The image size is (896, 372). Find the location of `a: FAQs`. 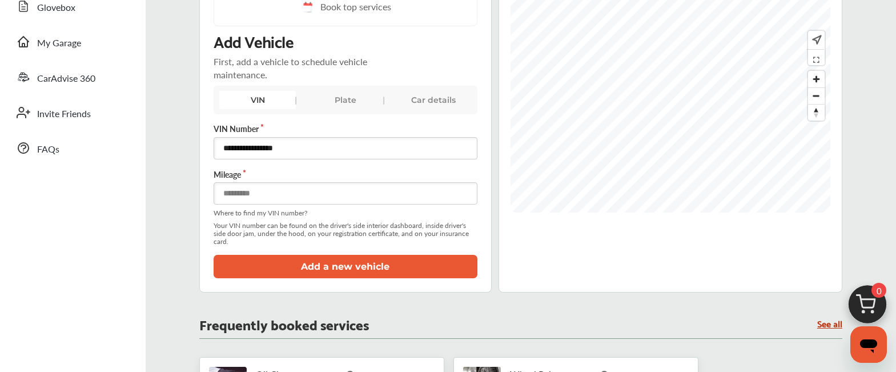

a: FAQs is located at coordinates (72, 148).